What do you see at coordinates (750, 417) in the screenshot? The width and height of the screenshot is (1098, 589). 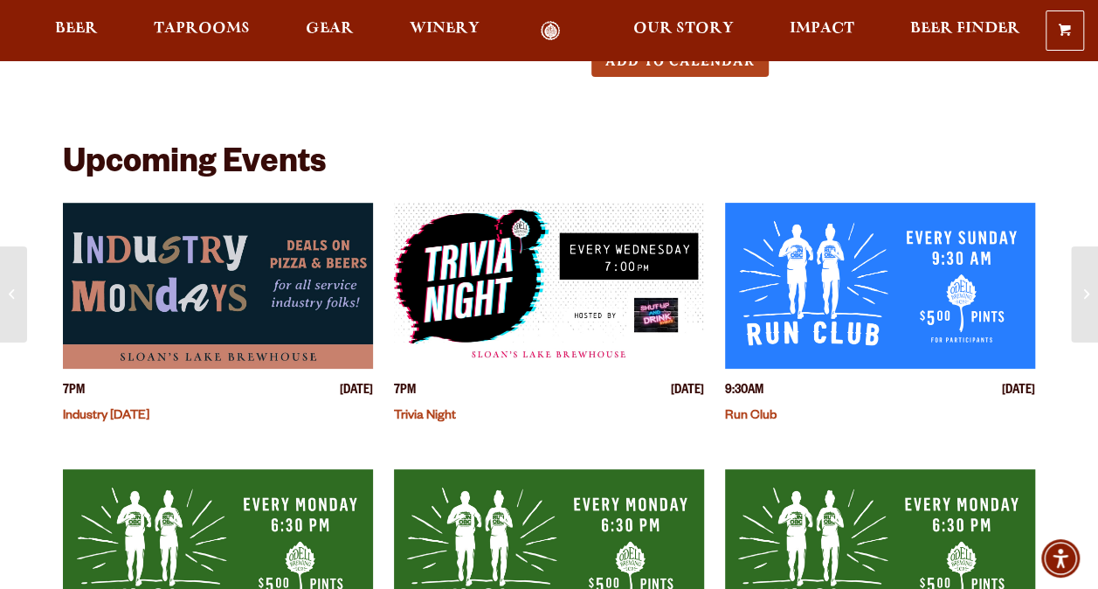 I see `a: Run Club` at bounding box center [750, 417].